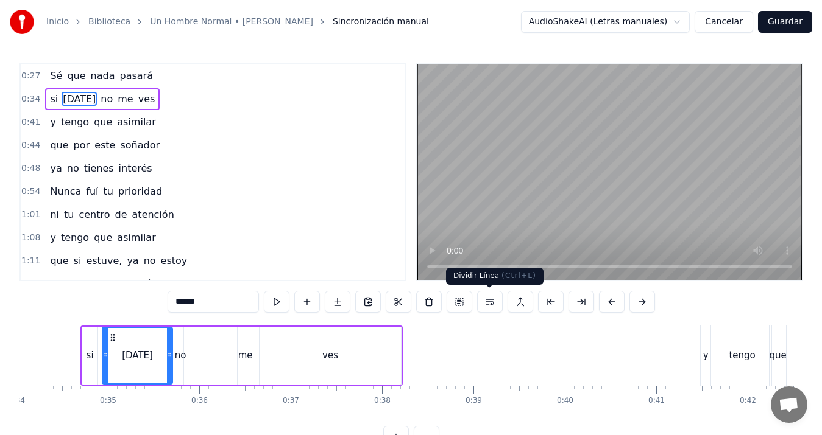 The height and width of the screenshot is (435, 822). What do you see at coordinates (30, 192) in the screenshot?
I see `span: 0:54` at bounding box center [30, 192].